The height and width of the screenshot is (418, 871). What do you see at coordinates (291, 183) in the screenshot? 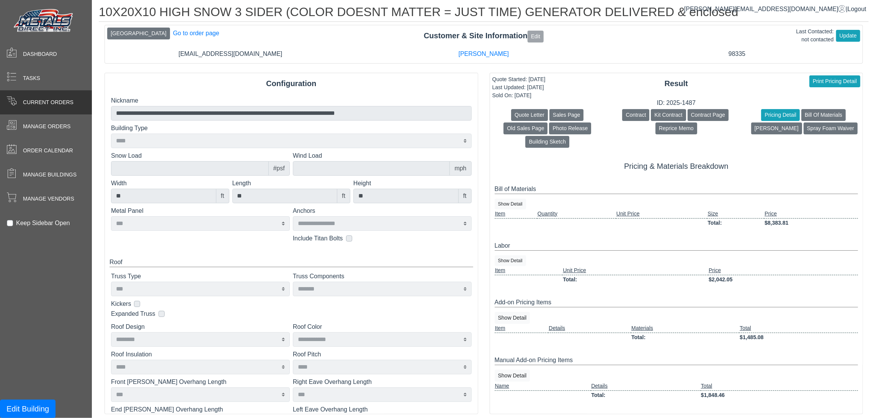
I see `label: Length` at bounding box center [291, 183].